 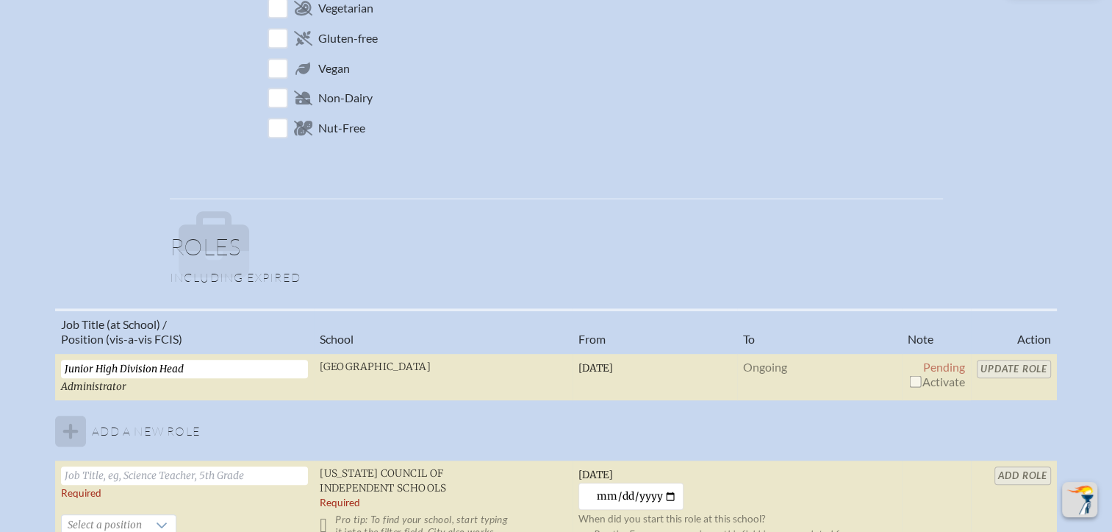 What do you see at coordinates (944, 366) in the screenshot?
I see `span: Pending` at bounding box center [944, 366].